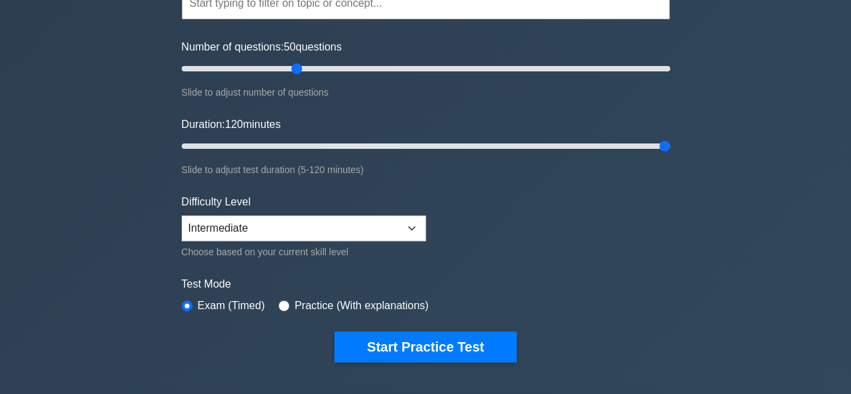 The height and width of the screenshot is (394, 851). I want to click on label: Practice (With explanations), so click(361, 306).